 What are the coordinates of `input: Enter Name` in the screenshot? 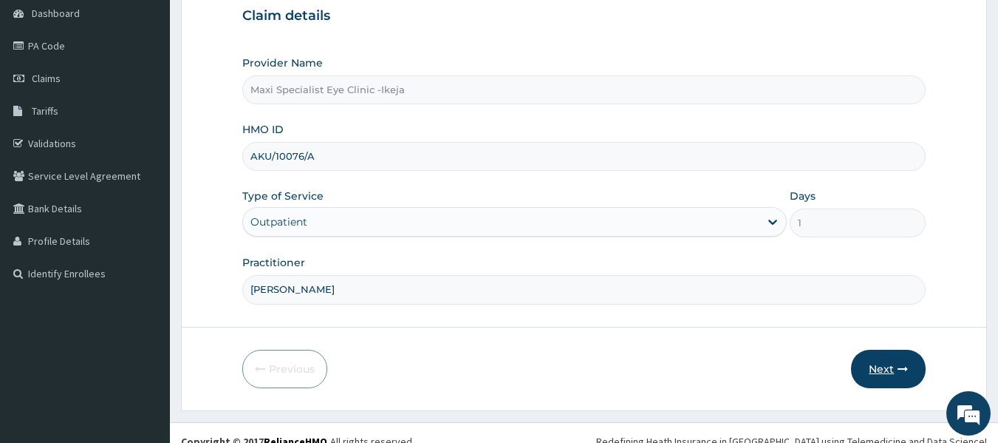 It's located at (584, 289).